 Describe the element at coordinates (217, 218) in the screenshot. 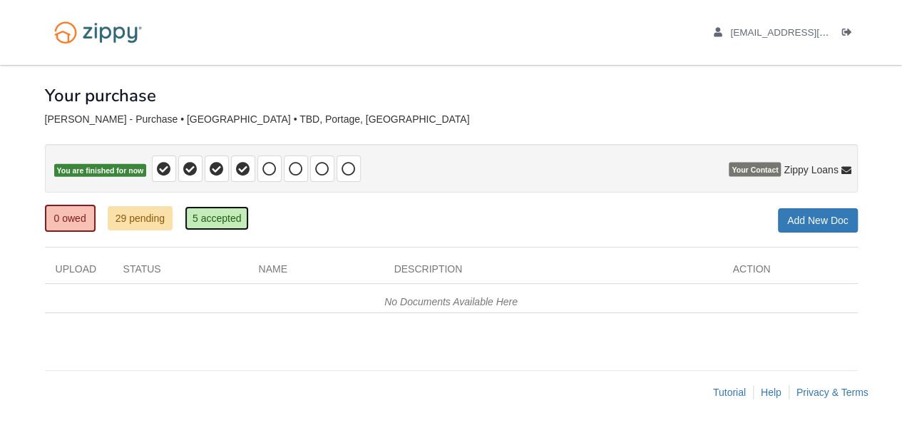

I see `a: 5 accepted` at that location.